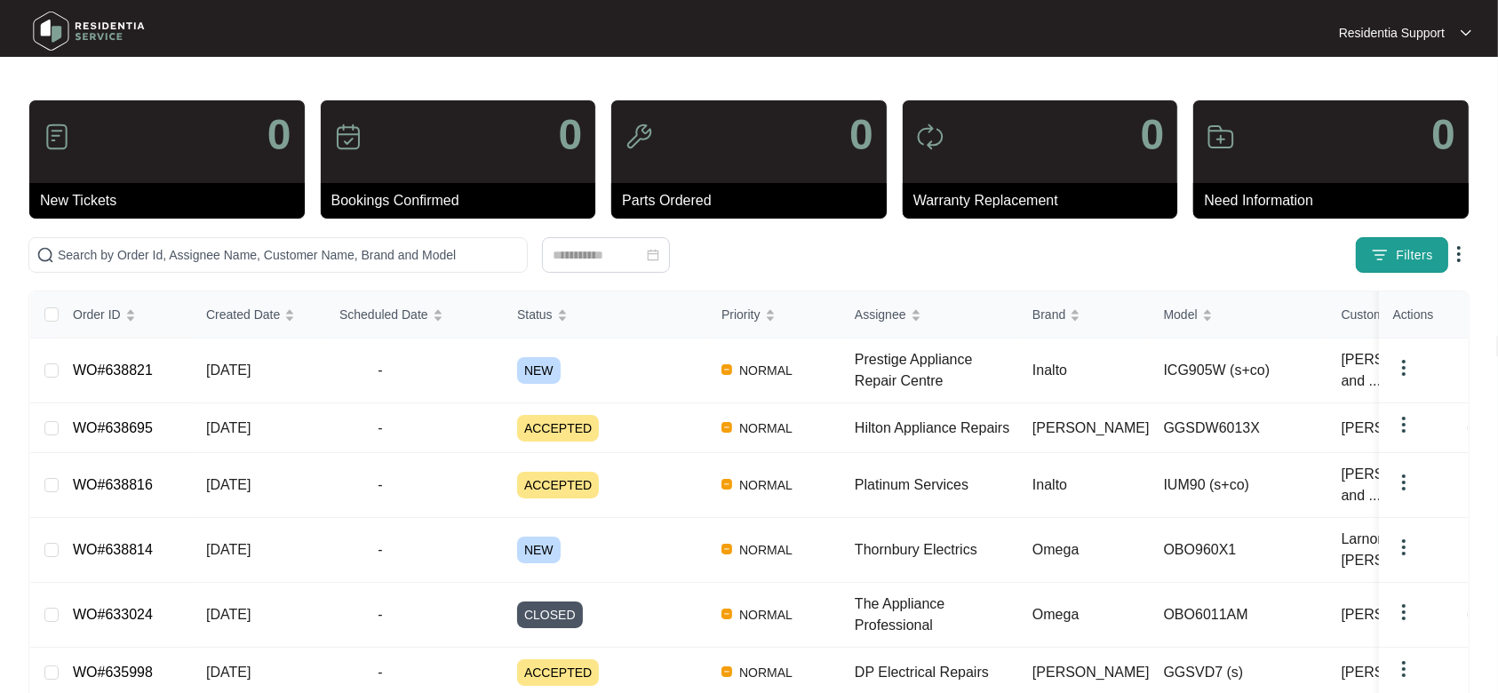 Image resolution: width=1498 pixels, height=693 pixels. What do you see at coordinates (1181, 315) in the screenshot?
I see `span: Model` at bounding box center [1181, 315].